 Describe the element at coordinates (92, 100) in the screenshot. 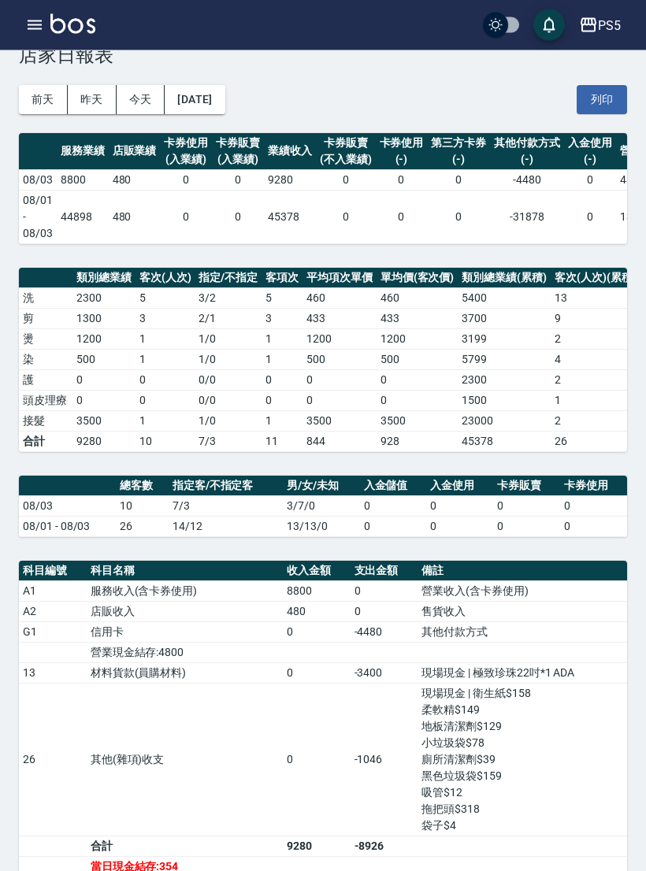

I see `button: 昨天` at that location.